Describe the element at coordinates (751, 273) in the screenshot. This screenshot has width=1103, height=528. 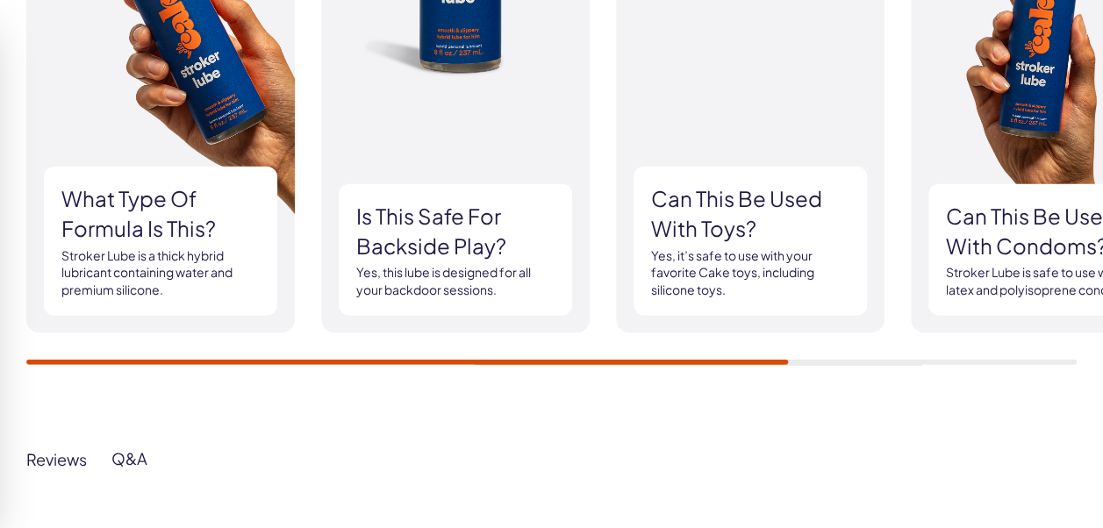
I see `p: Yes, it’s safe to use with your favorite Cake toys, including silicone toys.` at that location.